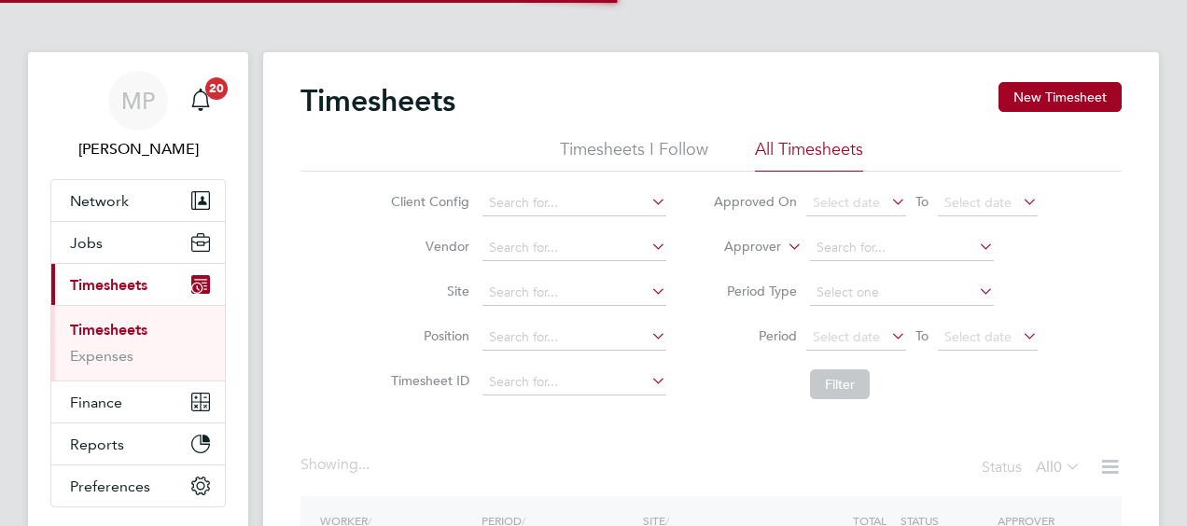 The height and width of the screenshot is (526, 1187). Describe the element at coordinates (86, 243) in the screenshot. I see `span: Jobs` at that location.